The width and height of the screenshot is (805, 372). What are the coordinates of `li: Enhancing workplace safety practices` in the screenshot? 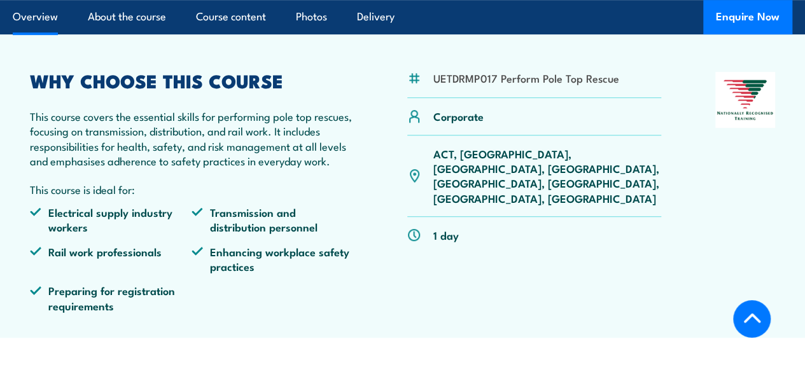 It's located at (272, 259).